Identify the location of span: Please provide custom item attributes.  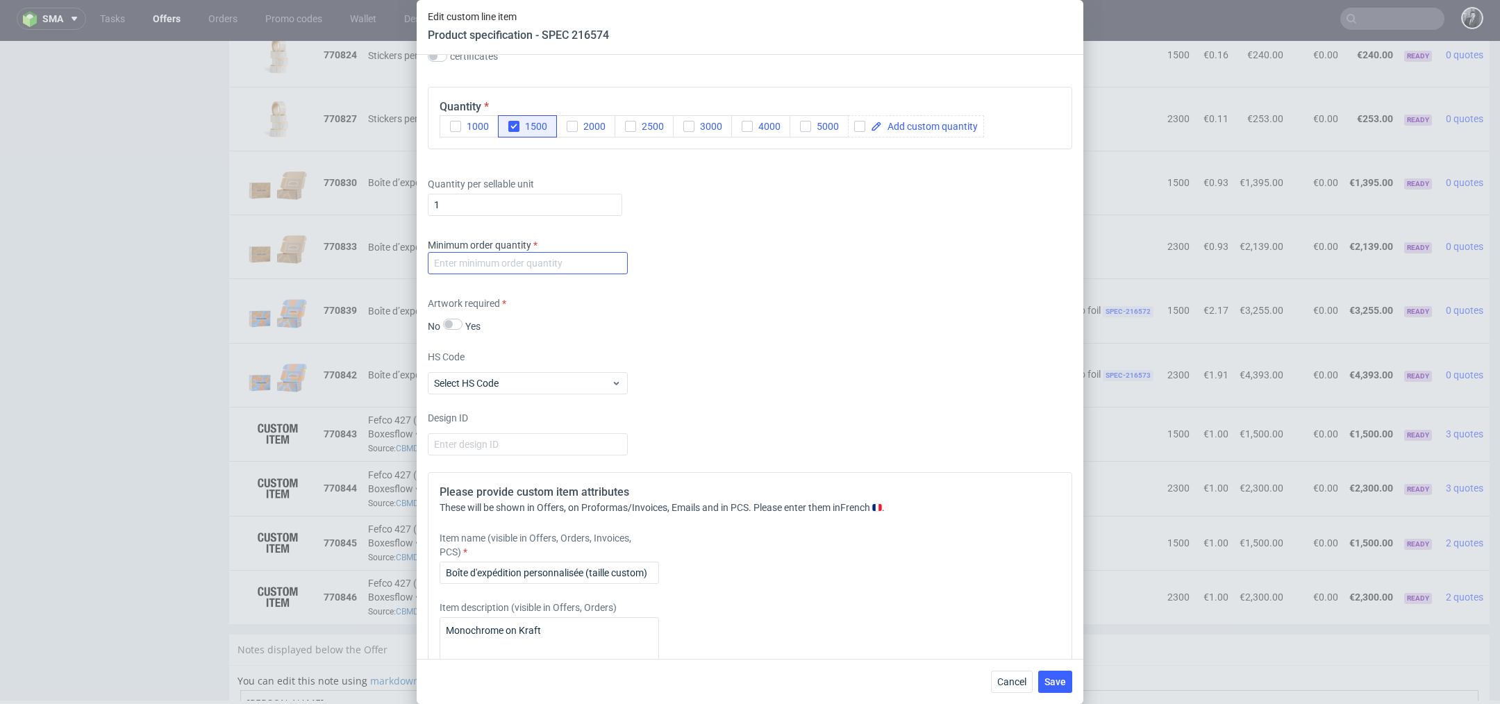
(534, 492).